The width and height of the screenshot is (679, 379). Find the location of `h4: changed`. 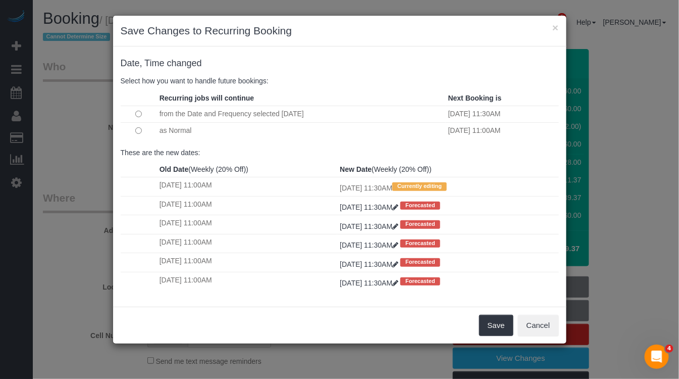

h4: changed is located at coordinates (340, 64).